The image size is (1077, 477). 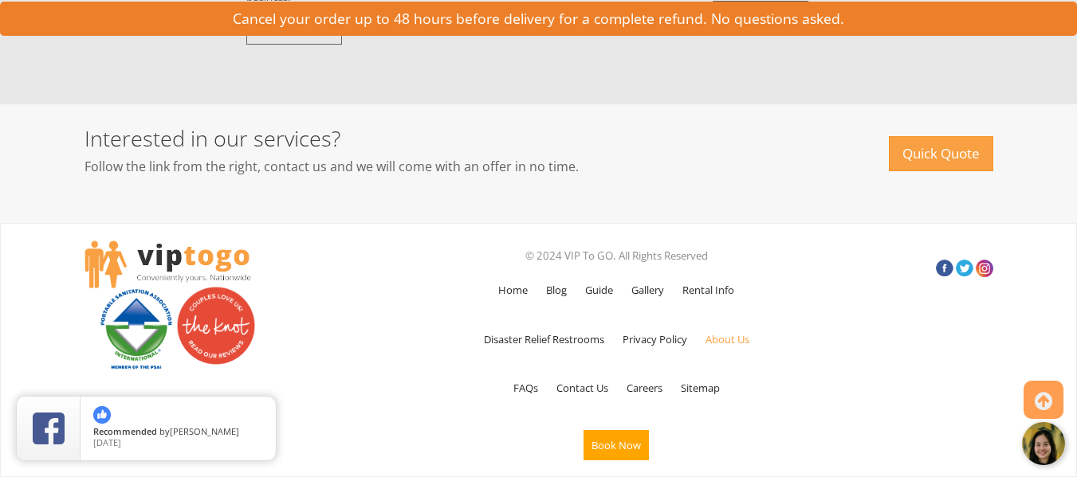 What do you see at coordinates (944, 269) in the screenshot?
I see `a: Facebook` at bounding box center [944, 269].